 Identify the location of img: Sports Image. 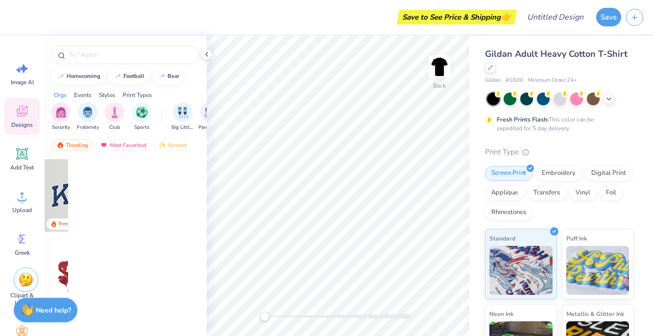
(141, 112).